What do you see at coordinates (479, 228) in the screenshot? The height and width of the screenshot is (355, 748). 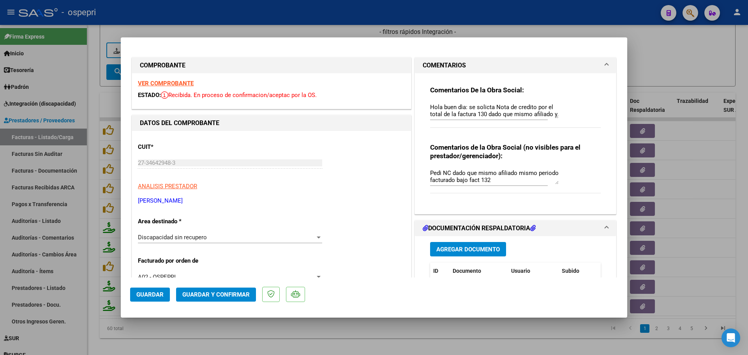 I see `h1: DOCUMENTACIÓN RESPALDATORIA` at bounding box center [479, 228].